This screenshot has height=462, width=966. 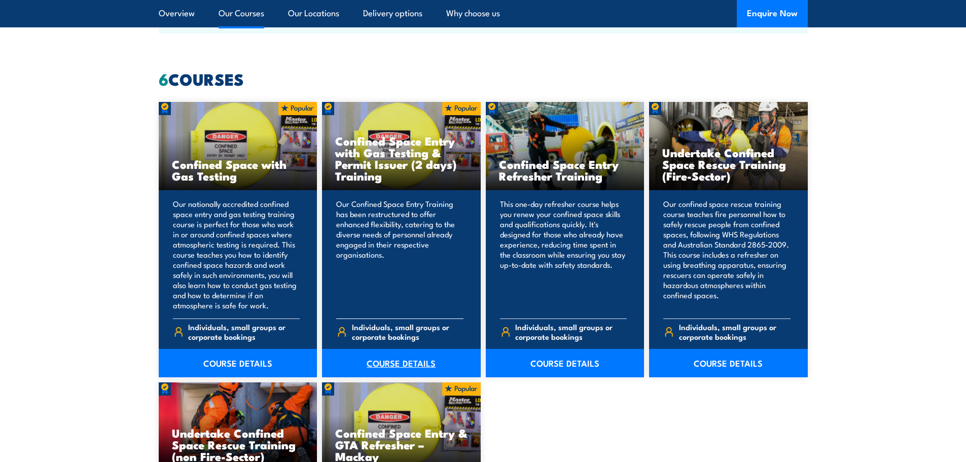 What do you see at coordinates (236, 255) in the screenshot?
I see `p: Our nationally accredited confined space entry and gas testing training course is perfect for tho...` at bounding box center [236, 255].